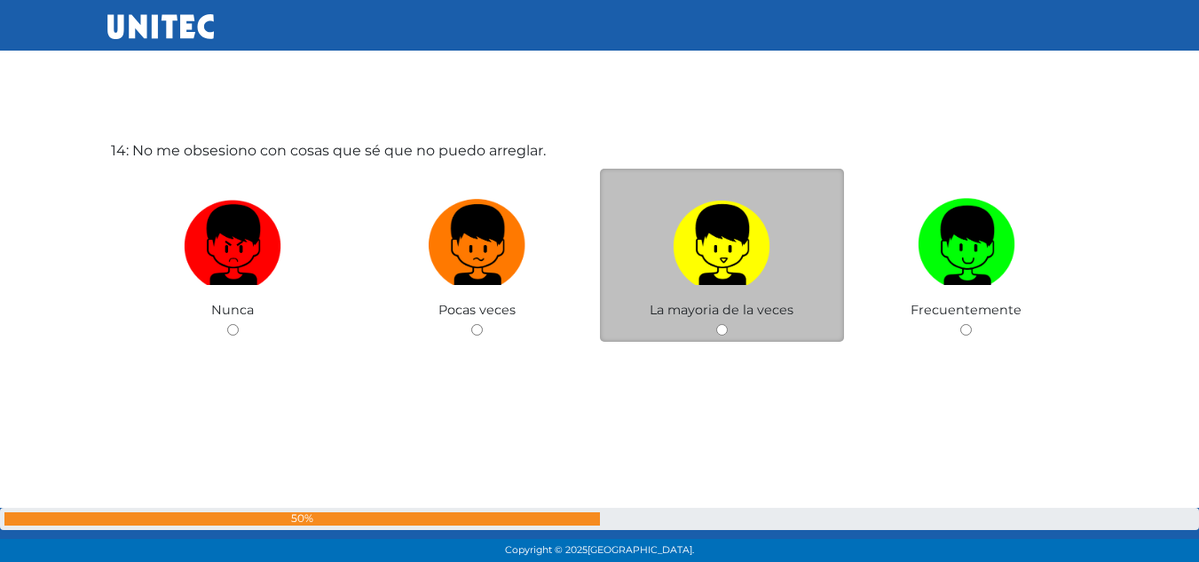  I want to click on span: Pocas veces, so click(476, 310).